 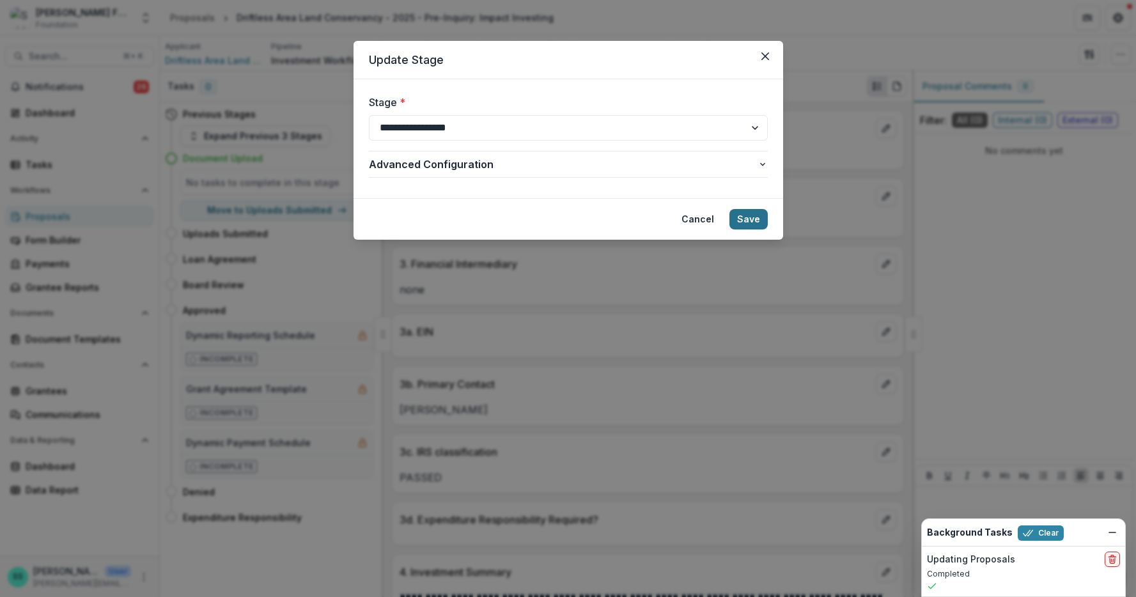 What do you see at coordinates (568, 164) in the screenshot?
I see `button: Advanced Configuration` at bounding box center [568, 164].